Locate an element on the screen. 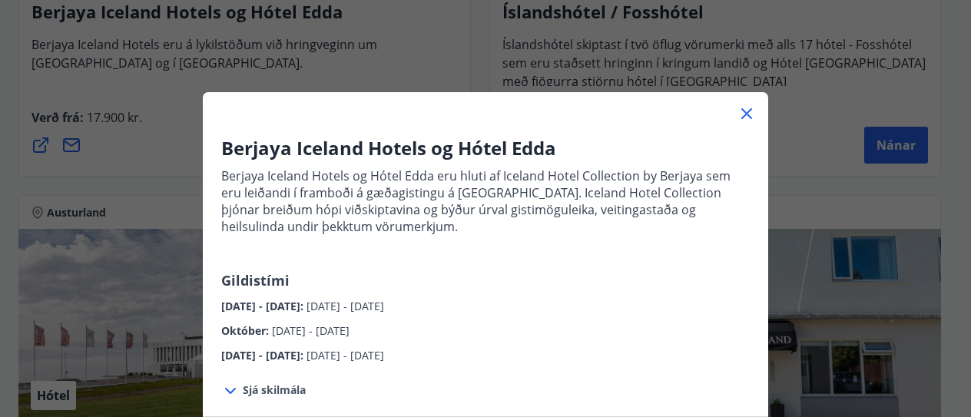  p: Berjaya Iceland Hotels og Hótel Edda eru hluti af Iceland Hotel Collection by Berjaya sem eru lei... is located at coordinates (485, 201).